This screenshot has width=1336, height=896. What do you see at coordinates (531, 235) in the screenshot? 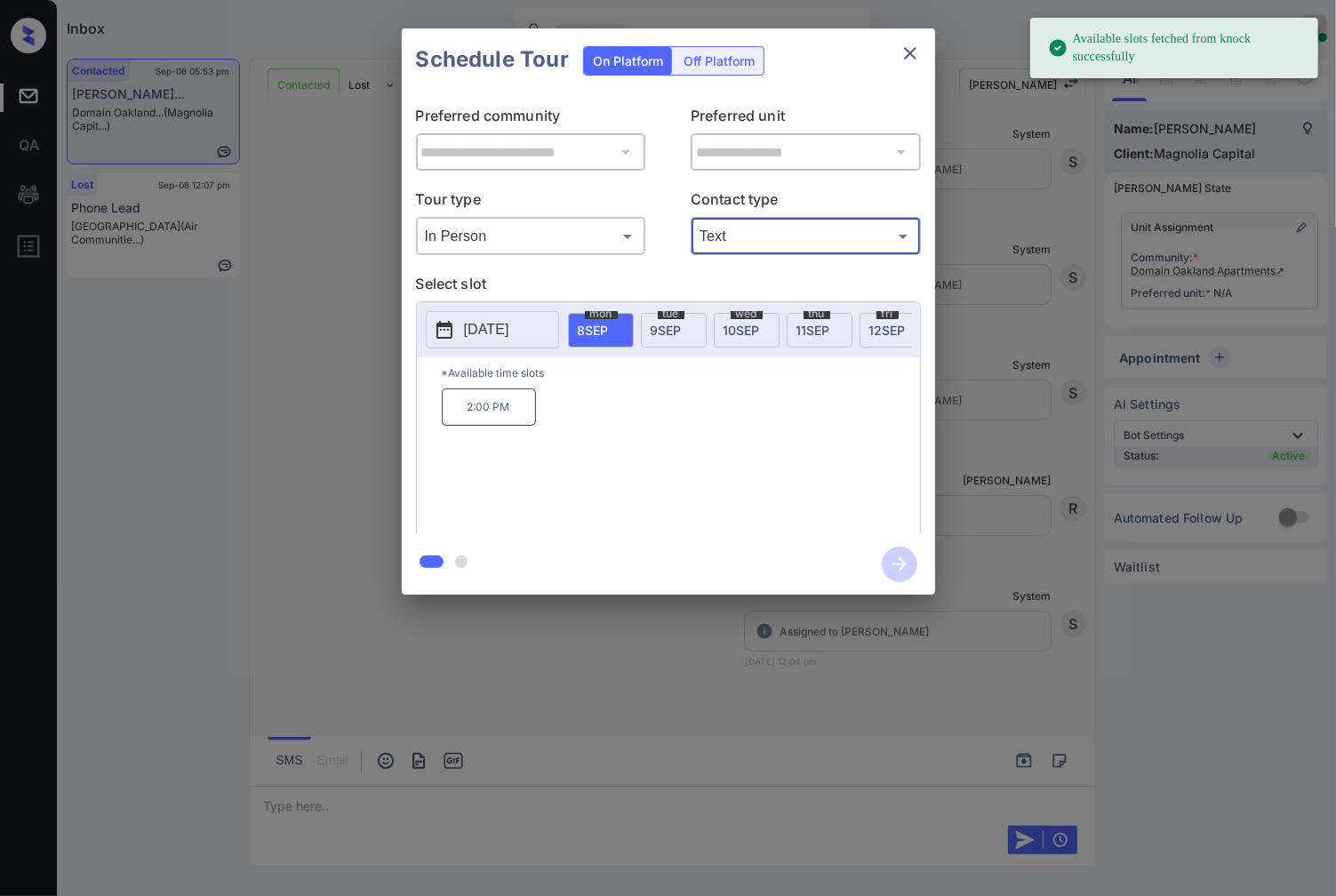
I see `div: In Person` at bounding box center [531, 235].